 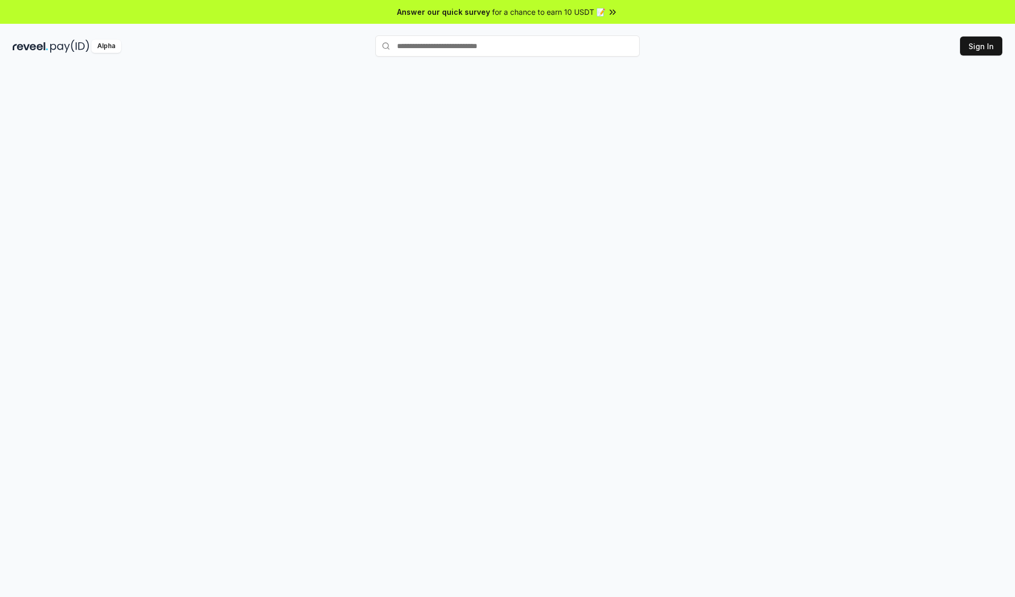 I want to click on span: for a chance to earn 10 USDT 📝, so click(x=549, y=12).